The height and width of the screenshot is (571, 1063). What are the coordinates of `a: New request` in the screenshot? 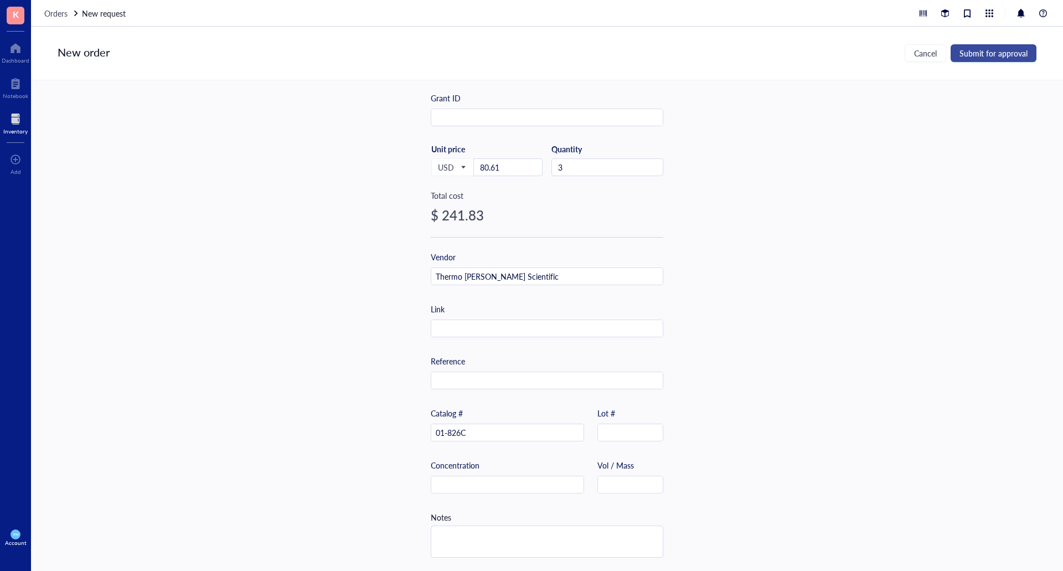 It's located at (105, 13).